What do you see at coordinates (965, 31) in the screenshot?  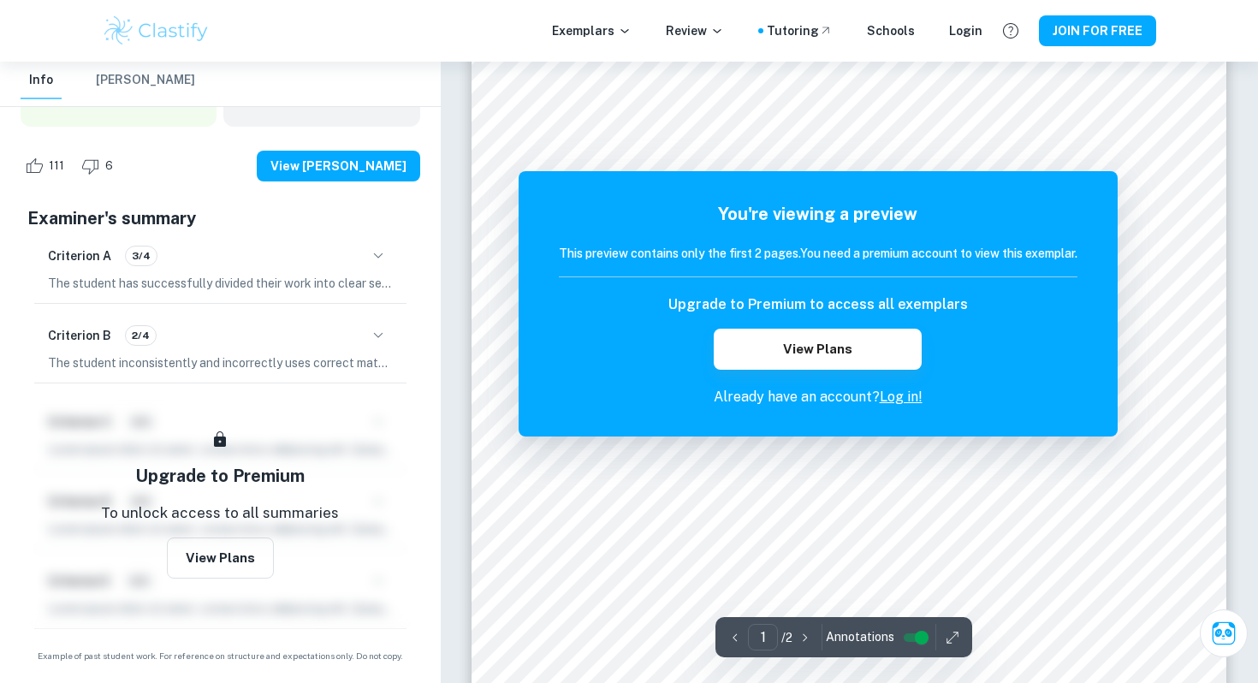 I see `div: Login` at bounding box center [965, 31].